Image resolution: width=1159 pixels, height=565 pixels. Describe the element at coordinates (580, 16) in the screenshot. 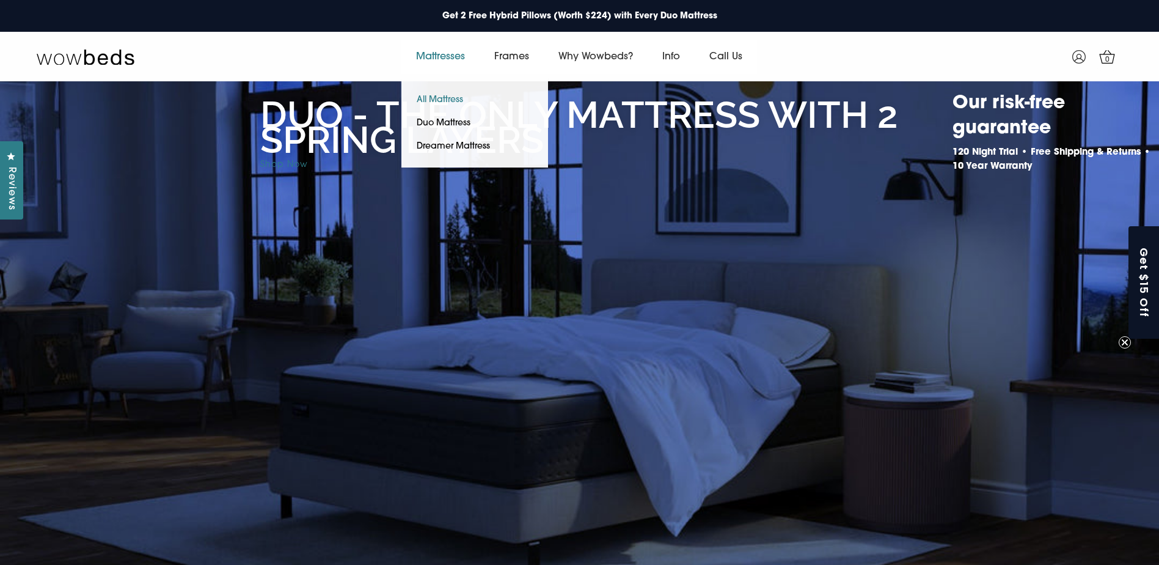

I see `a: Get 2 Free Hybrid Pillows (Worth $224) with Every Duo Mattress` at that location.